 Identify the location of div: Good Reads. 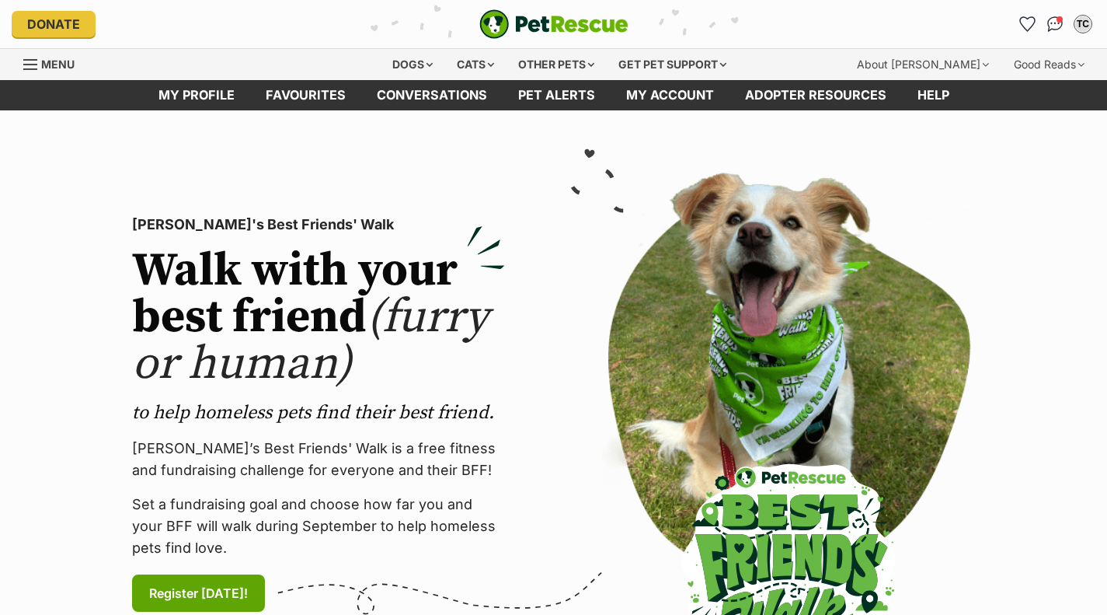
(1049, 65).